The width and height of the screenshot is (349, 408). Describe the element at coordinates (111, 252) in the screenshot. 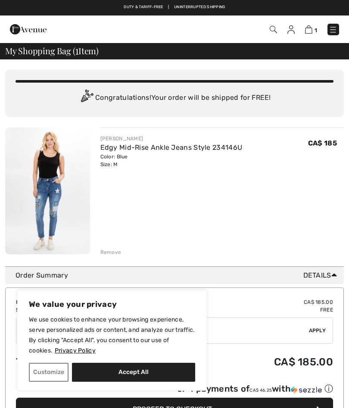

I see `div: Remove` at that location.